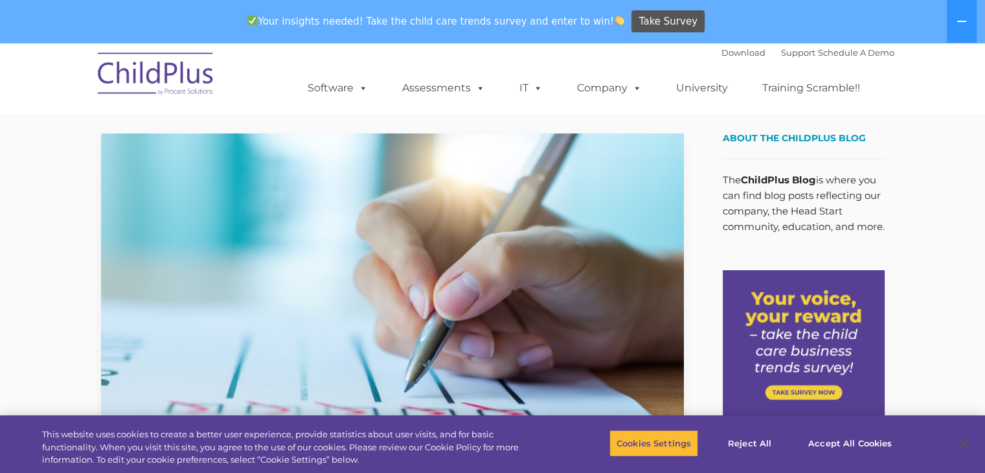  Describe the element at coordinates (804, 203) in the screenshot. I see `p: The is where you can find blog posts reflecting our company, the Head Start community, education,...` at that location.